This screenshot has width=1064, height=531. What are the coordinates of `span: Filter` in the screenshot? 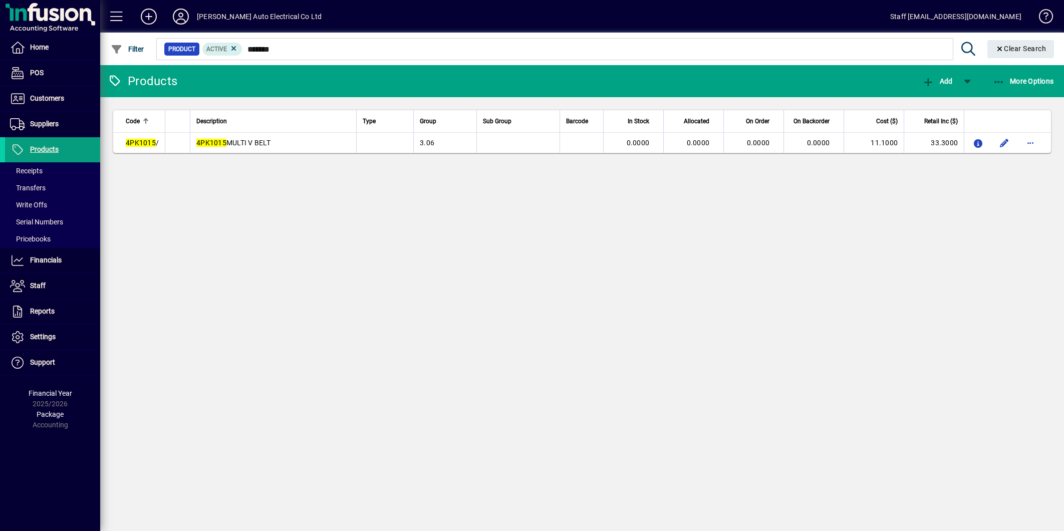 It's located at (127, 49).